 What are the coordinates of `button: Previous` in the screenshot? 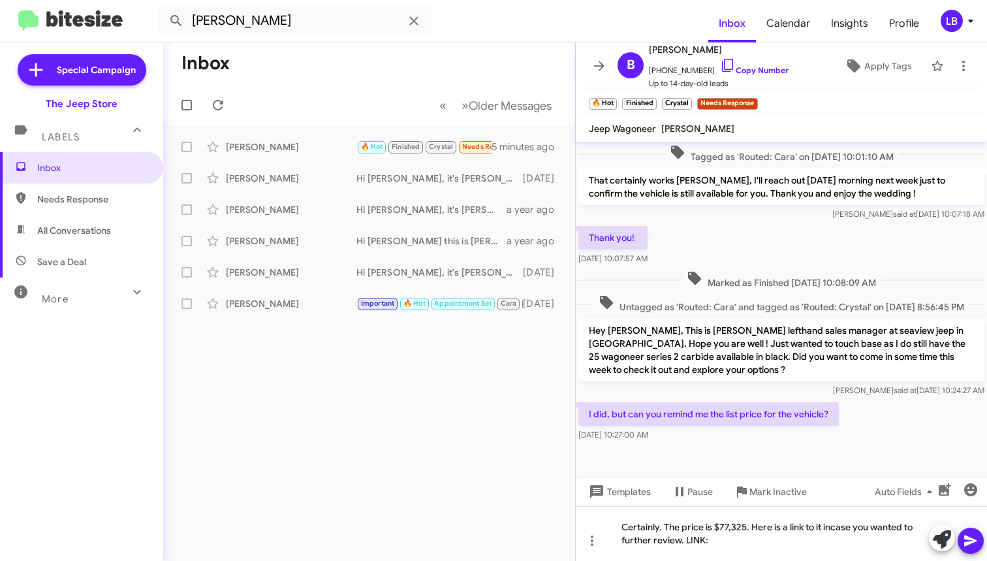 It's located at (443, 105).